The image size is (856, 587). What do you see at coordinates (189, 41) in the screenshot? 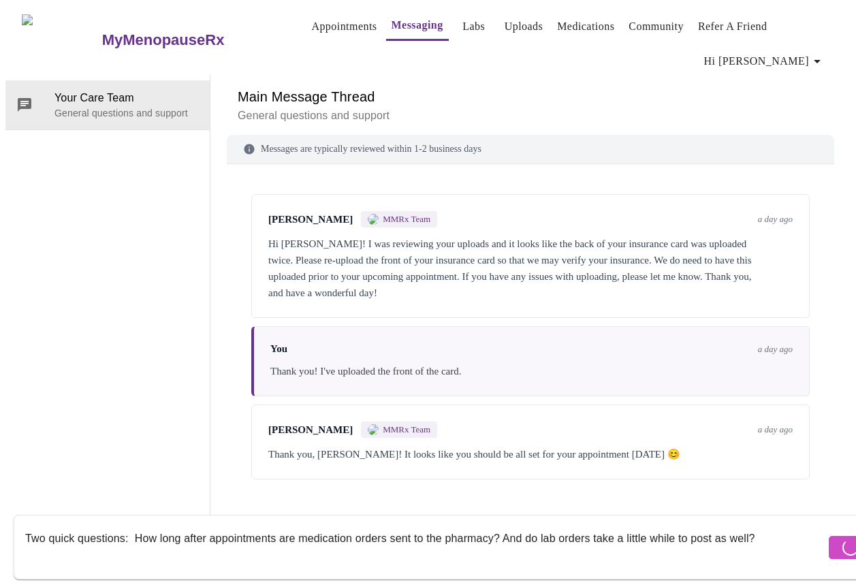
I see `a: MyMenopauseRx` at bounding box center [189, 41].